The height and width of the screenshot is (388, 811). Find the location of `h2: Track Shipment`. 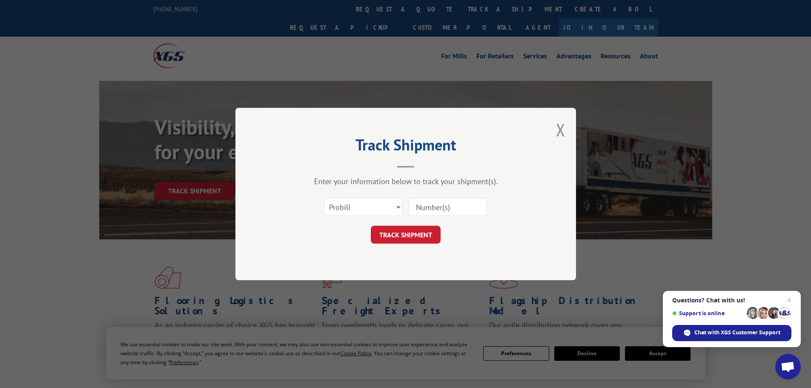

h2: Track Shipment is located at coordinates (405, 147).